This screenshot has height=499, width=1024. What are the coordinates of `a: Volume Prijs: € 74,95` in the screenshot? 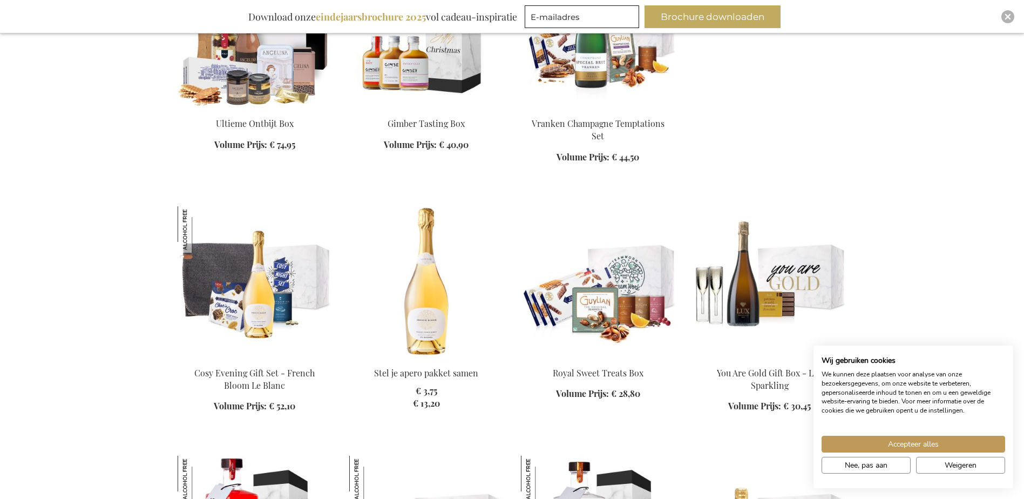 It's located at (255, 145).